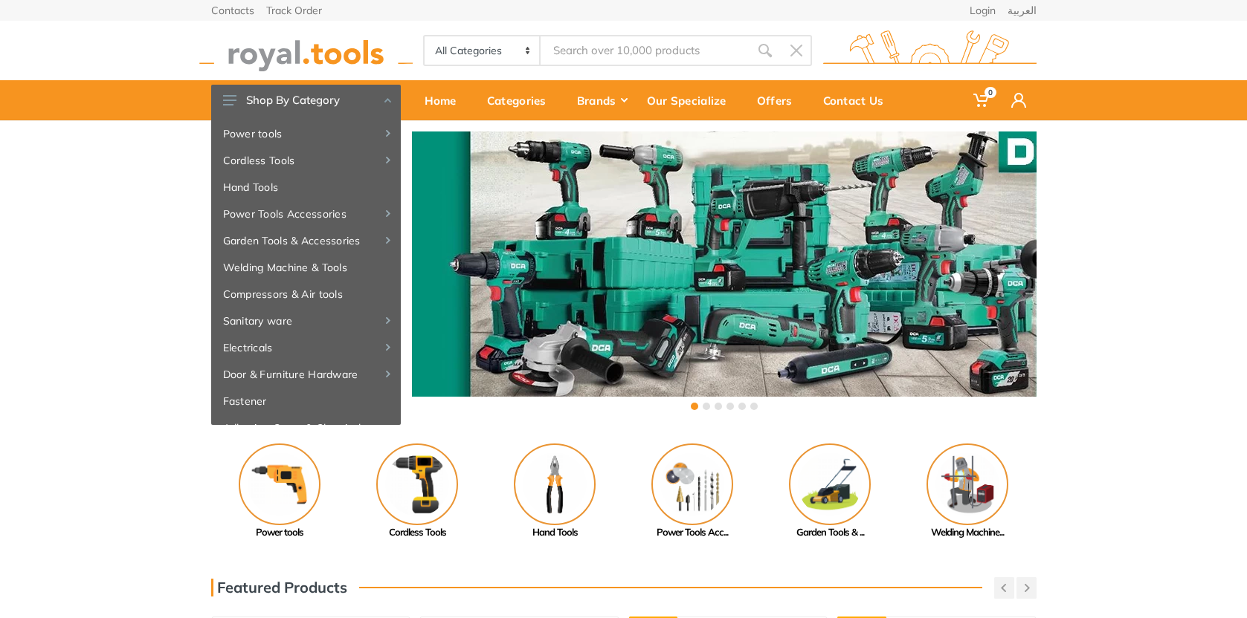  What do you see at coordinates (279, 533) in the screenshot?
I see `div: Power tools` at bounding box center [279, 533].